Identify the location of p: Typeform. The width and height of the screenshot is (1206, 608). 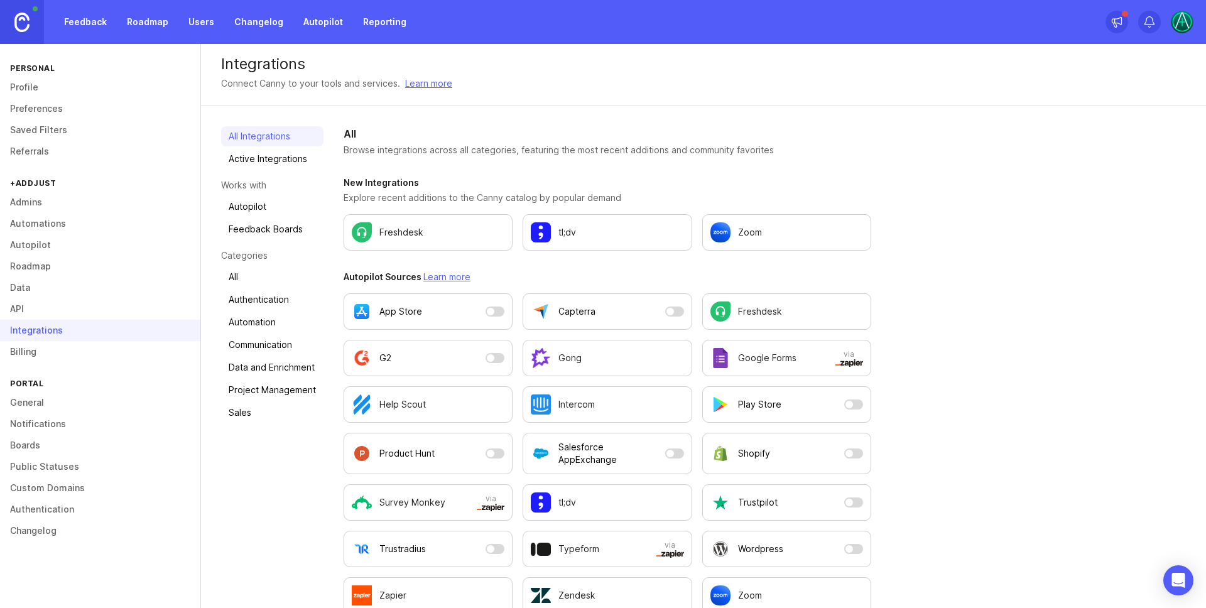
(579, 549).